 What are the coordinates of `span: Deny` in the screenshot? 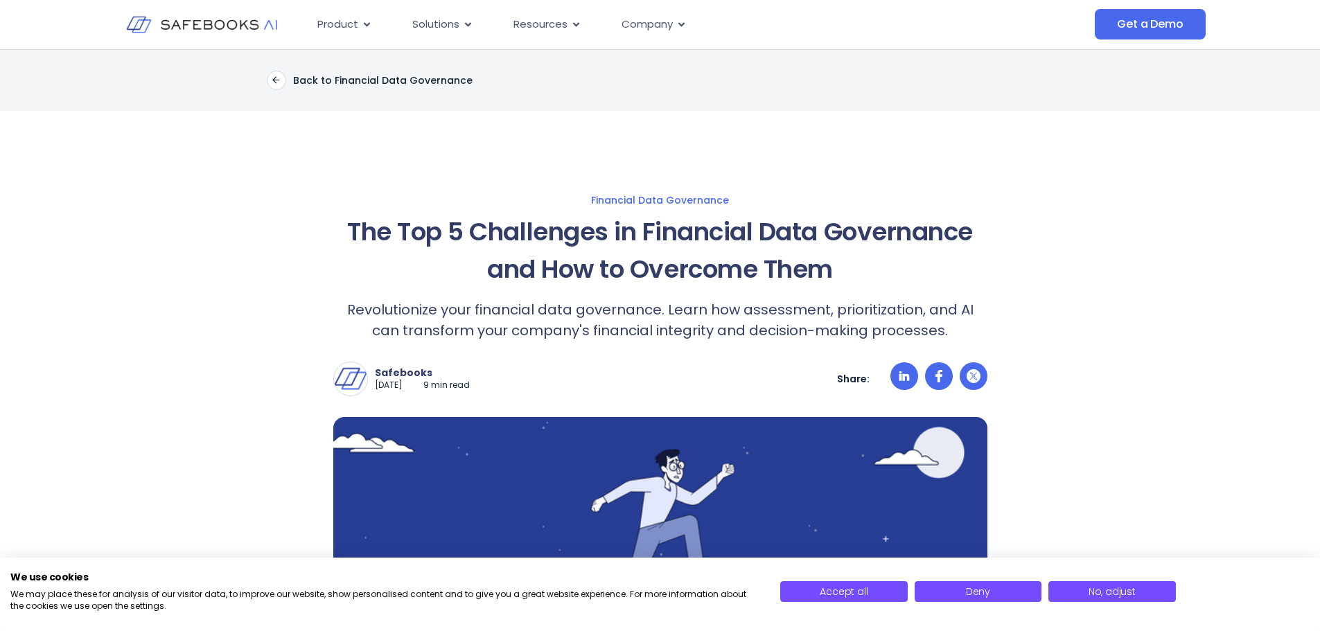 It's located at (977, 592).